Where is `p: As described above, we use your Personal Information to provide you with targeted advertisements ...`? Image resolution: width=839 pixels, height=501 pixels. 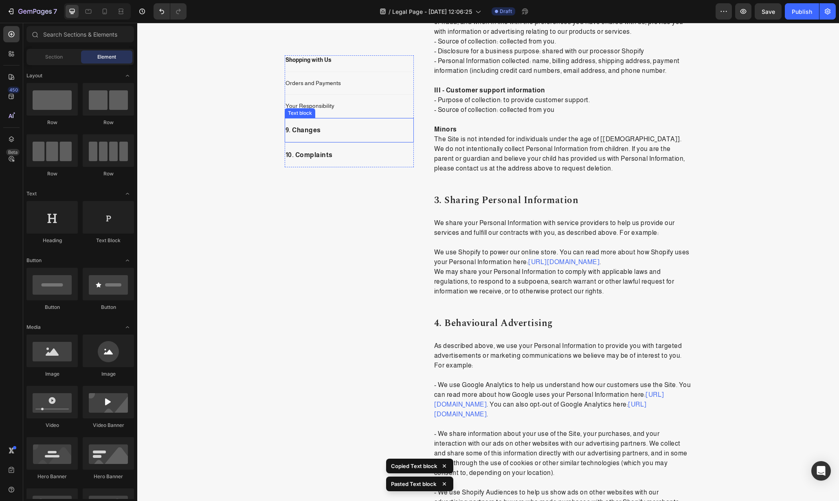
p: As described above, we use your Personal Information to provide you with targeted advertisements ... is located at coordinates (425, 333).